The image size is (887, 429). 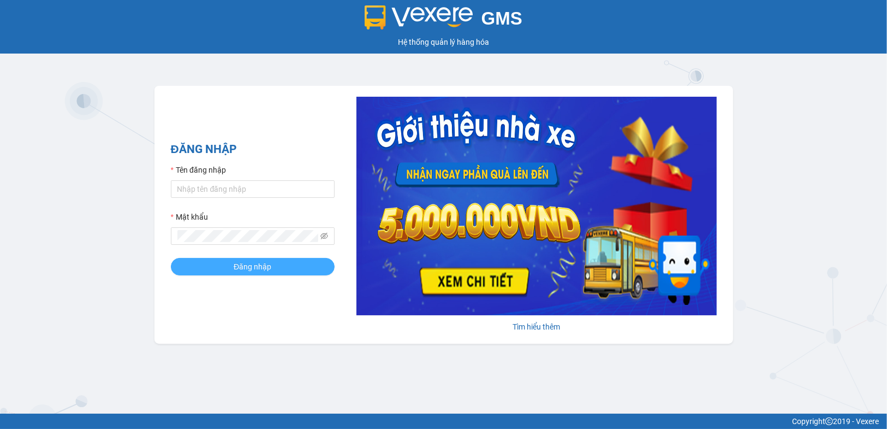 What do you see at coordinates (537, 326) in the screenshot?
I see `div: Tìm hiểu thêm` at bounding box center [537, 326].